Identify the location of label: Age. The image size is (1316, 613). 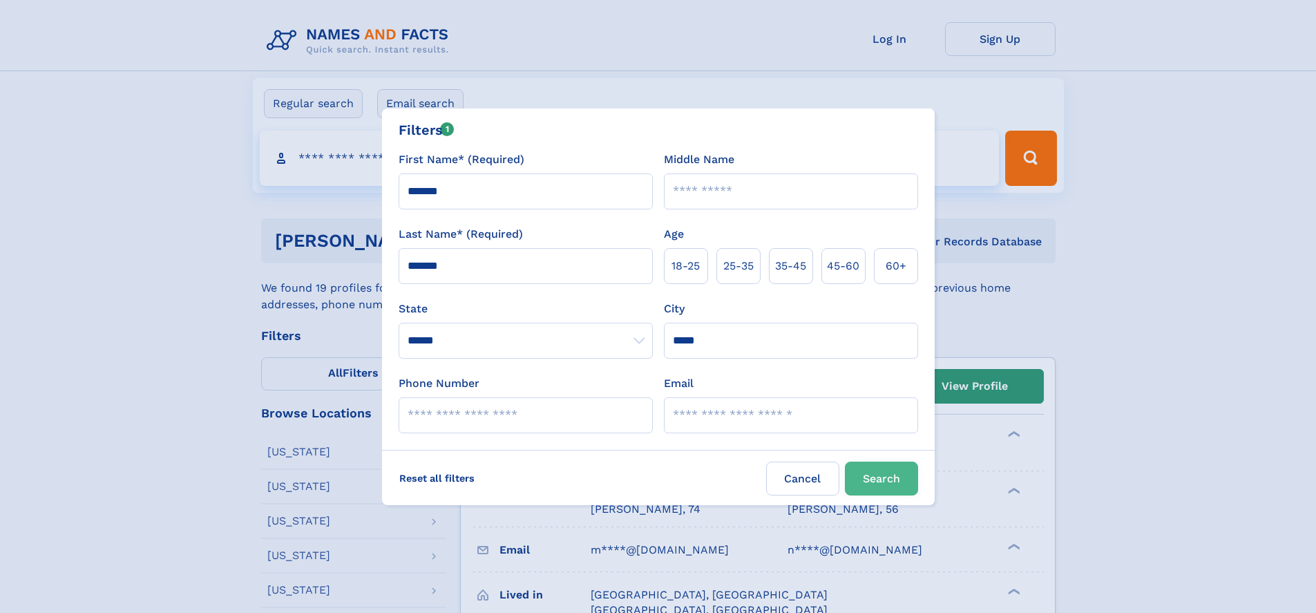
(673, 234).